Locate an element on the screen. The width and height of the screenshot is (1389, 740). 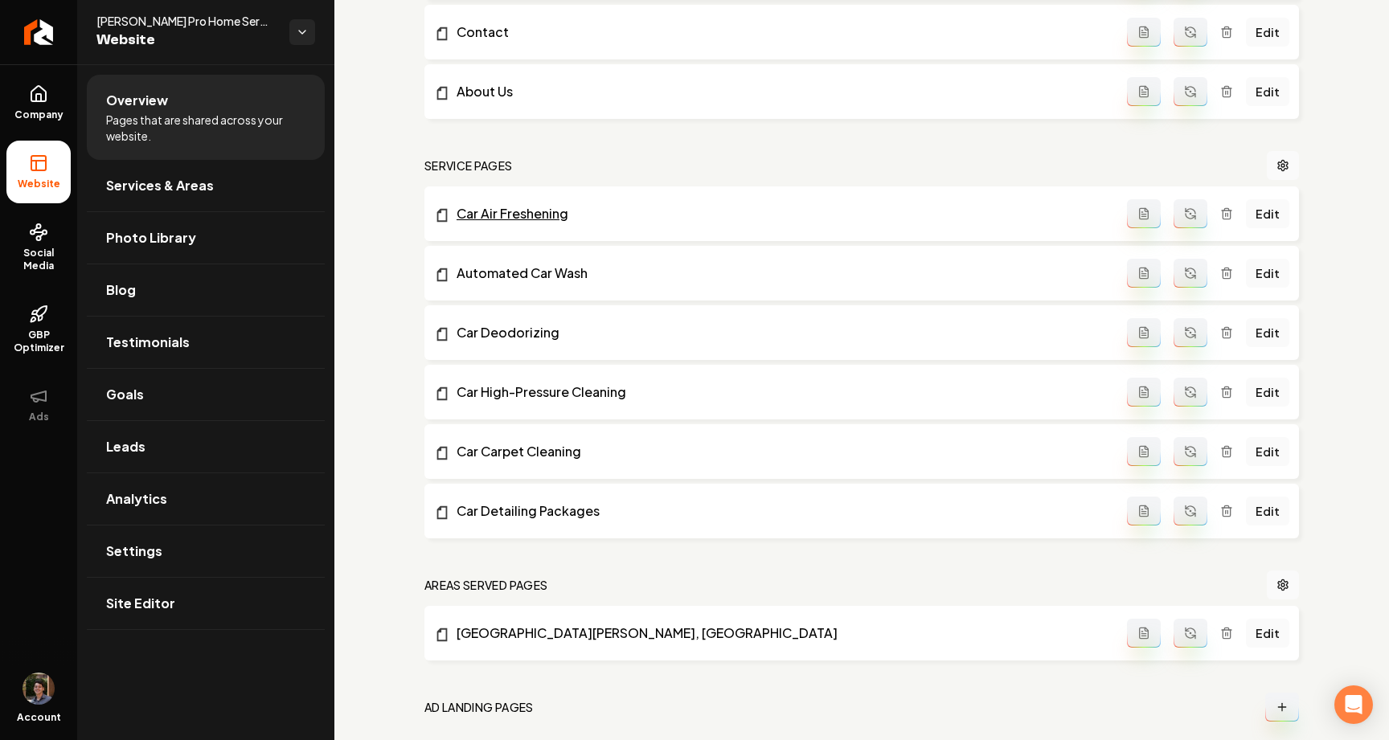
a: GBP Optimizer is located at coordinates (39, 330).